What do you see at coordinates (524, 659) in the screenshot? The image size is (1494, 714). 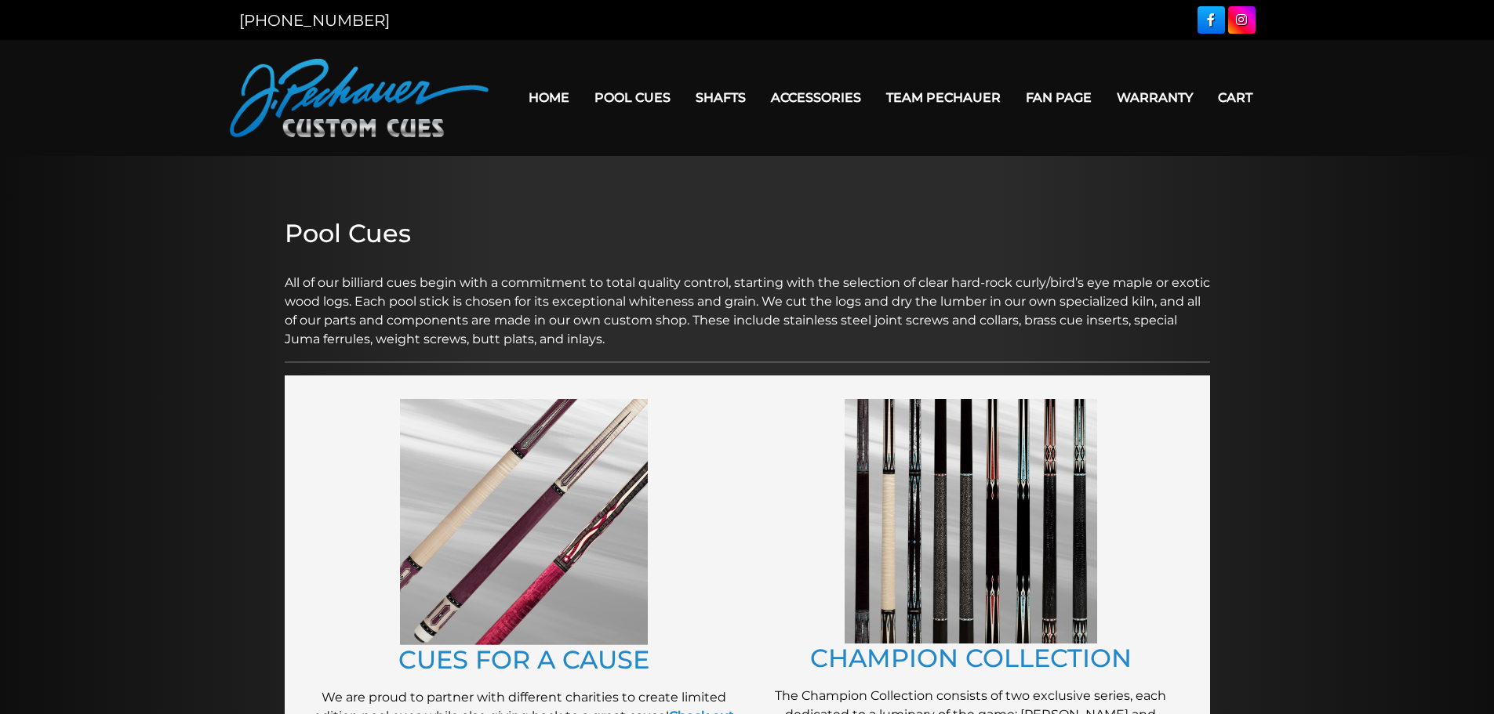 I see `a: CUES FOR A CAUSE` at bounding box center [524, 659].